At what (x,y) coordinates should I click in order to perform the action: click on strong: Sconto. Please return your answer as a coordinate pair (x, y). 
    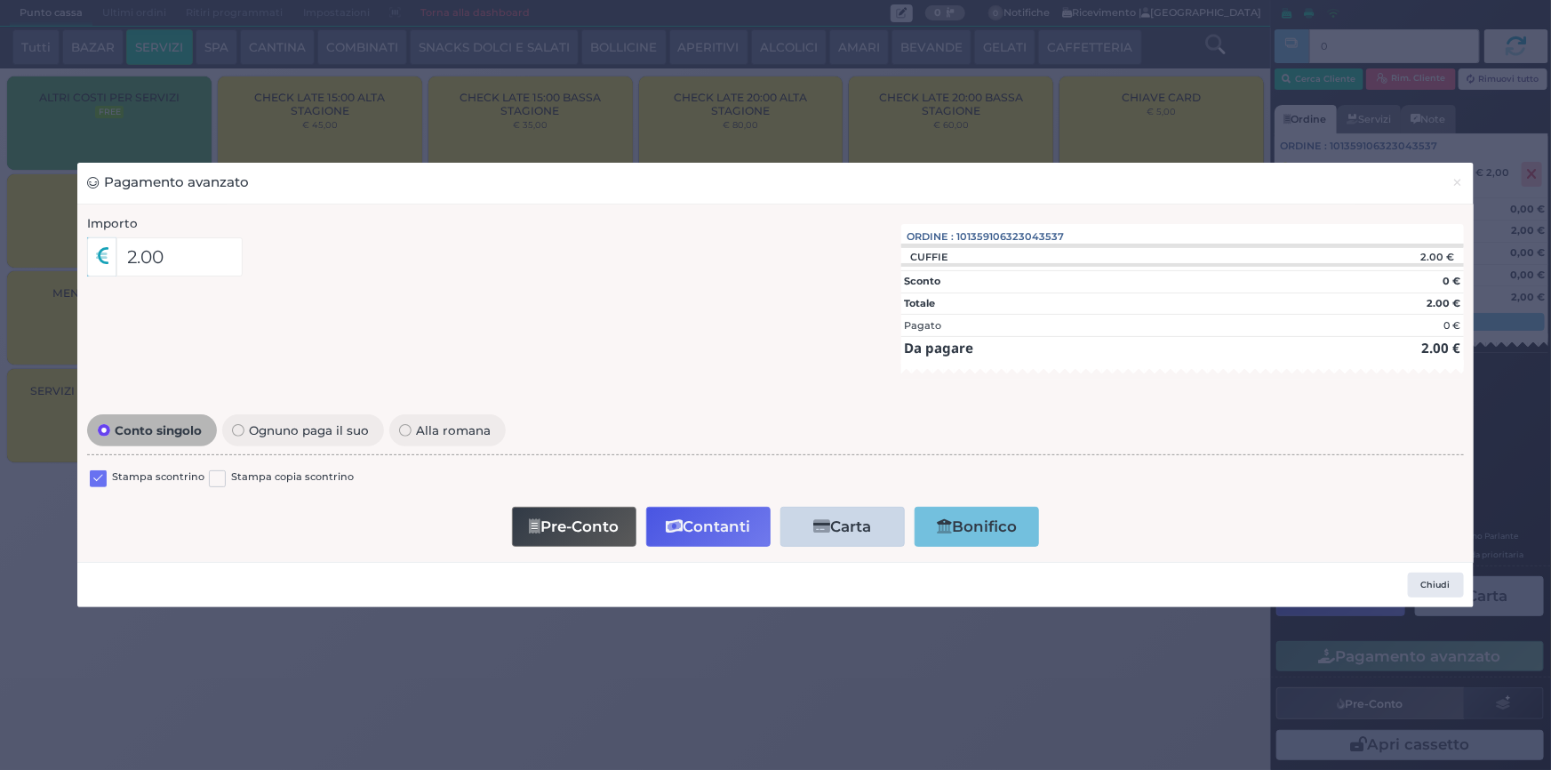
    Looking at the image, I should click on (922, 281).